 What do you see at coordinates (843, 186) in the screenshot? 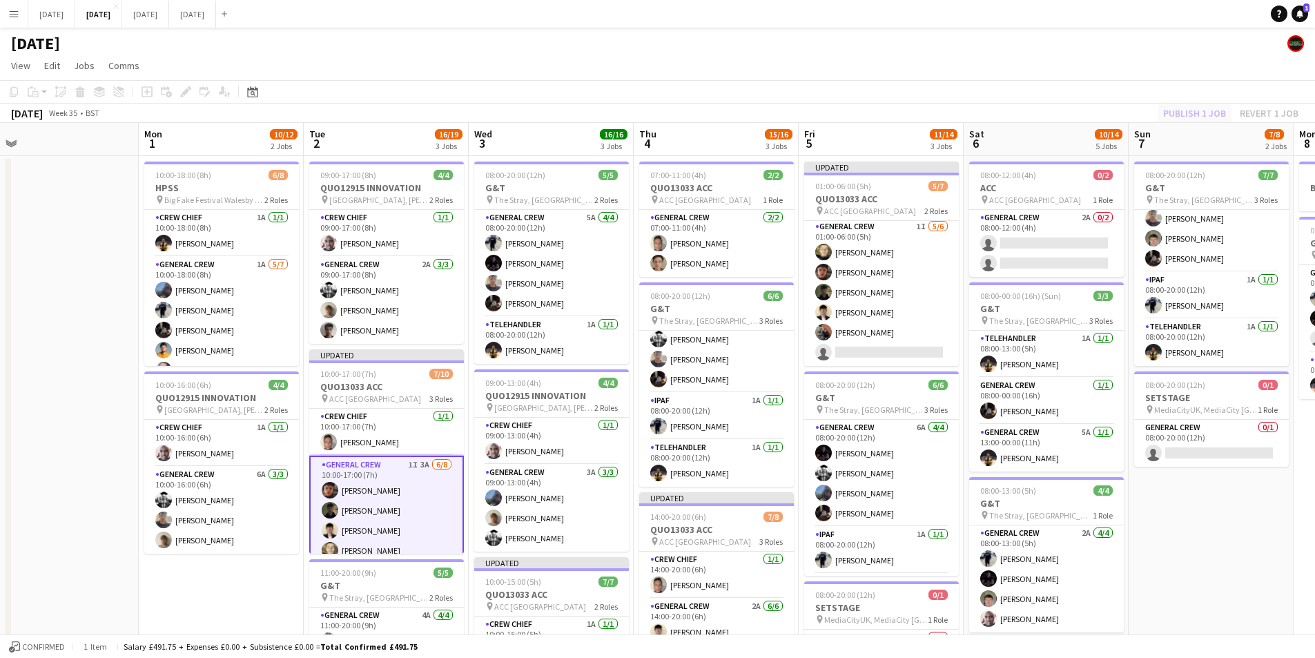
I see `span: 01:00-06:00 (5h)` at bounding box center [843, 186].